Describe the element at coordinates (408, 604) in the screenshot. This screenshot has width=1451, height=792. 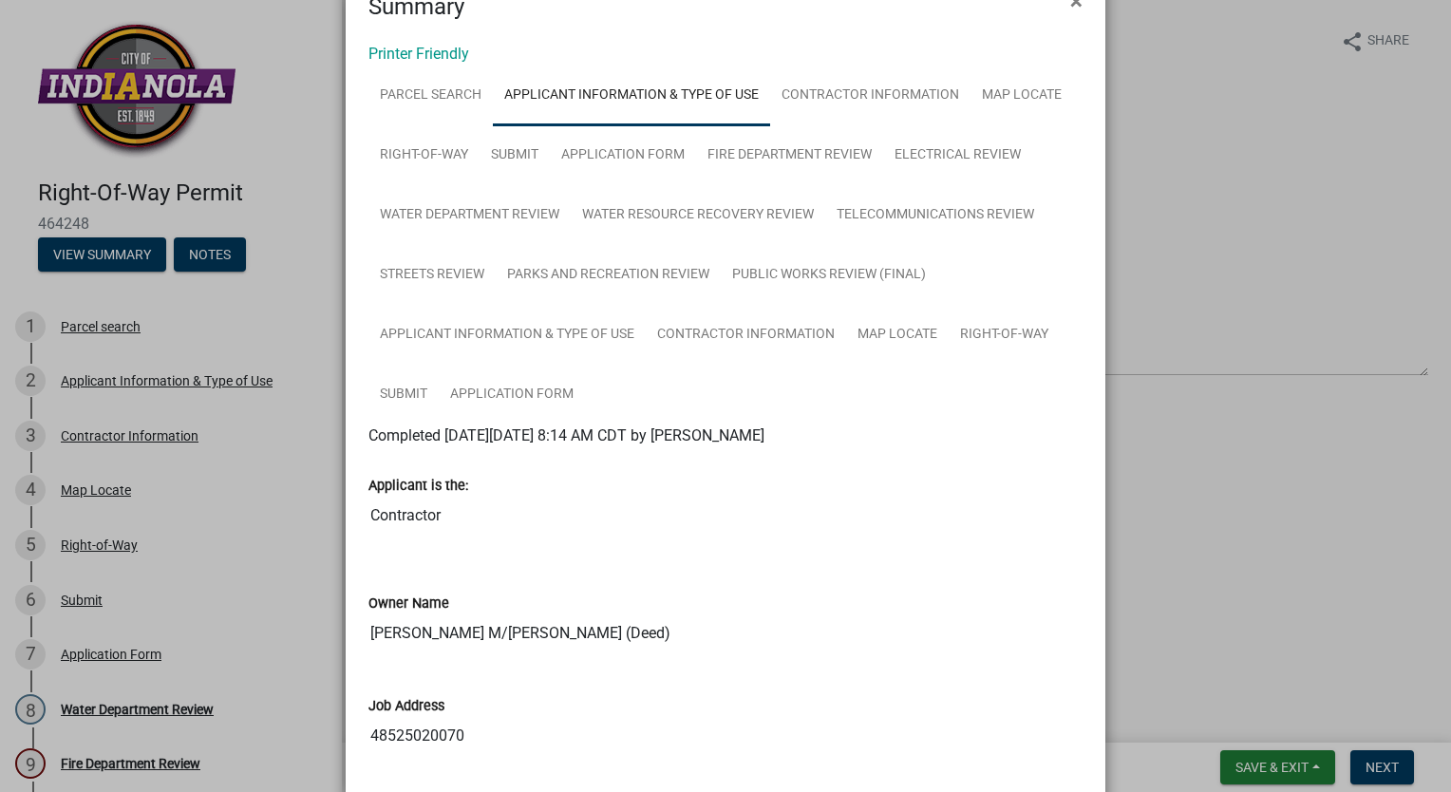
I see `label: Owner Name` at that location.